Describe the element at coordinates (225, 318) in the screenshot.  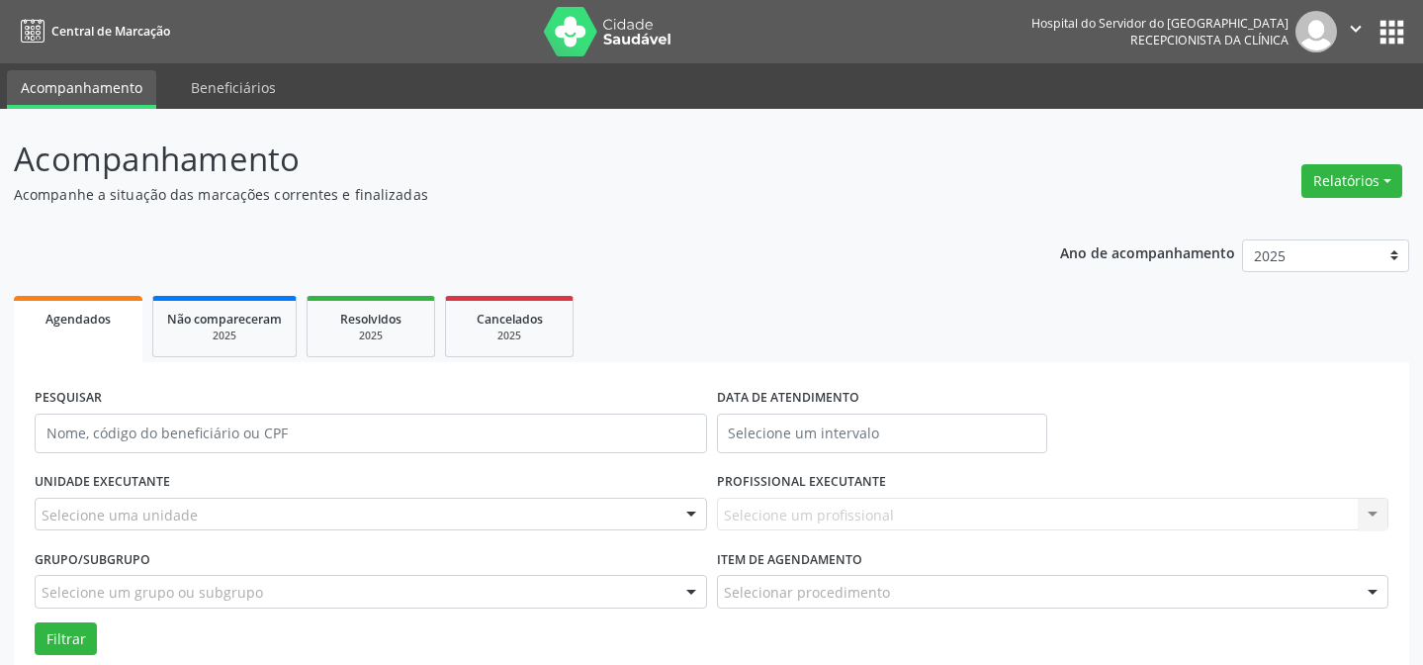
I see `span: Não compareceram` at that location.